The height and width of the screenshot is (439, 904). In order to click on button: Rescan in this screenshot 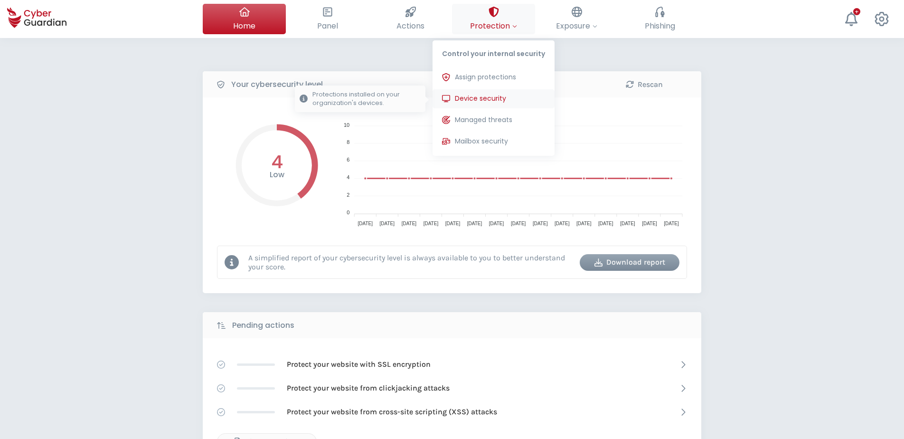, I will do `click(644, 84)`.